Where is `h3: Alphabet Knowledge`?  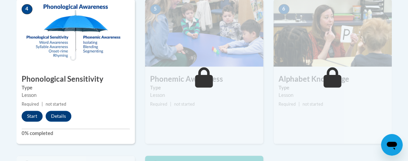 h3: Alphabet Knowledge is located at coordinates (333, 79).